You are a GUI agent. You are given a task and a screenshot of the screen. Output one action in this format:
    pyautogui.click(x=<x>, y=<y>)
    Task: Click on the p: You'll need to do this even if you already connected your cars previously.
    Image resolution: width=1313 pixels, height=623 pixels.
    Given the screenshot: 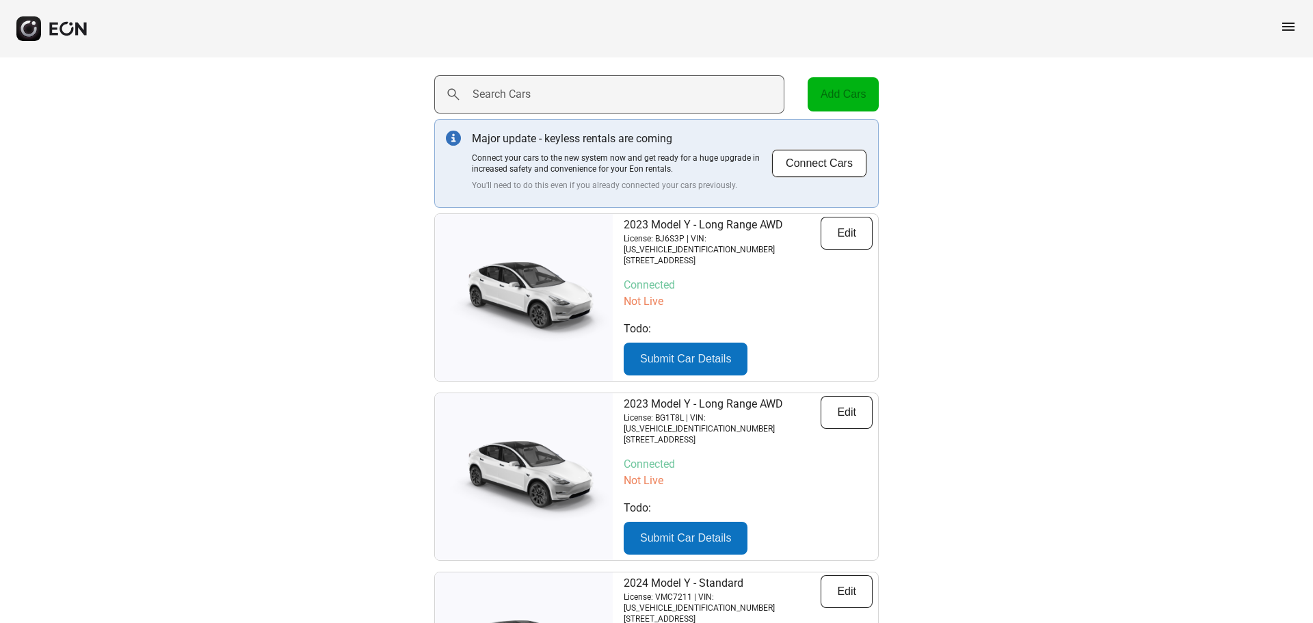 What is the action you would take?
    pyautogui.click(x=622, y=185)
    